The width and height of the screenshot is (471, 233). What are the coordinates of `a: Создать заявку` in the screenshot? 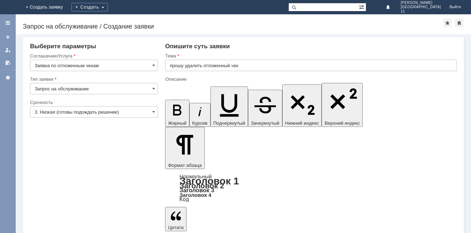 It's located at (8, 37).